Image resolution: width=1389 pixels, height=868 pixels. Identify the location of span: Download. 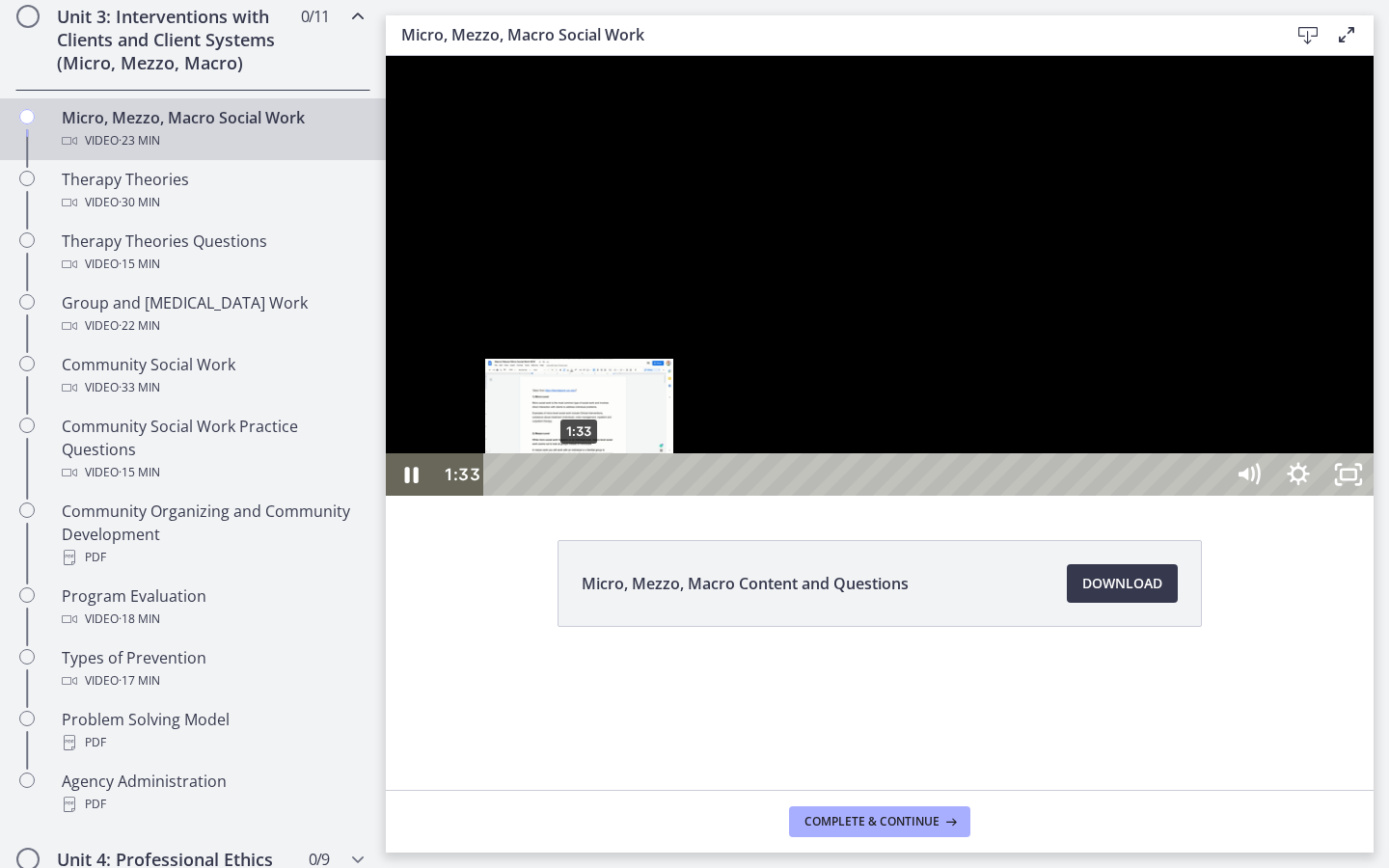
(1122, 584).